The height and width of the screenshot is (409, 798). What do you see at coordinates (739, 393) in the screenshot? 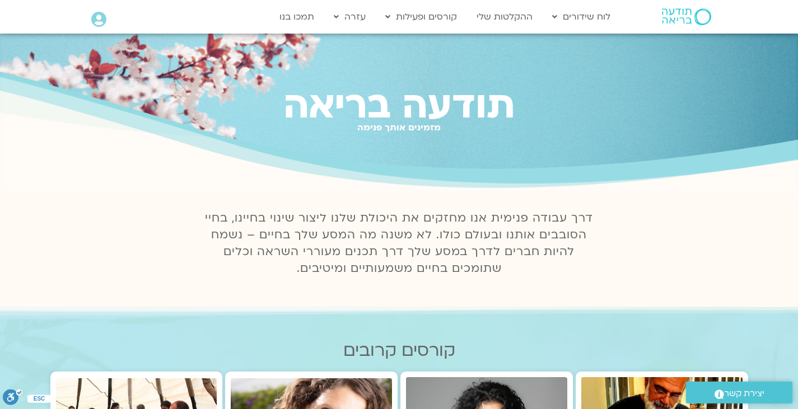
I see `a: יצירת קשר` at bounding box center [739, 393].